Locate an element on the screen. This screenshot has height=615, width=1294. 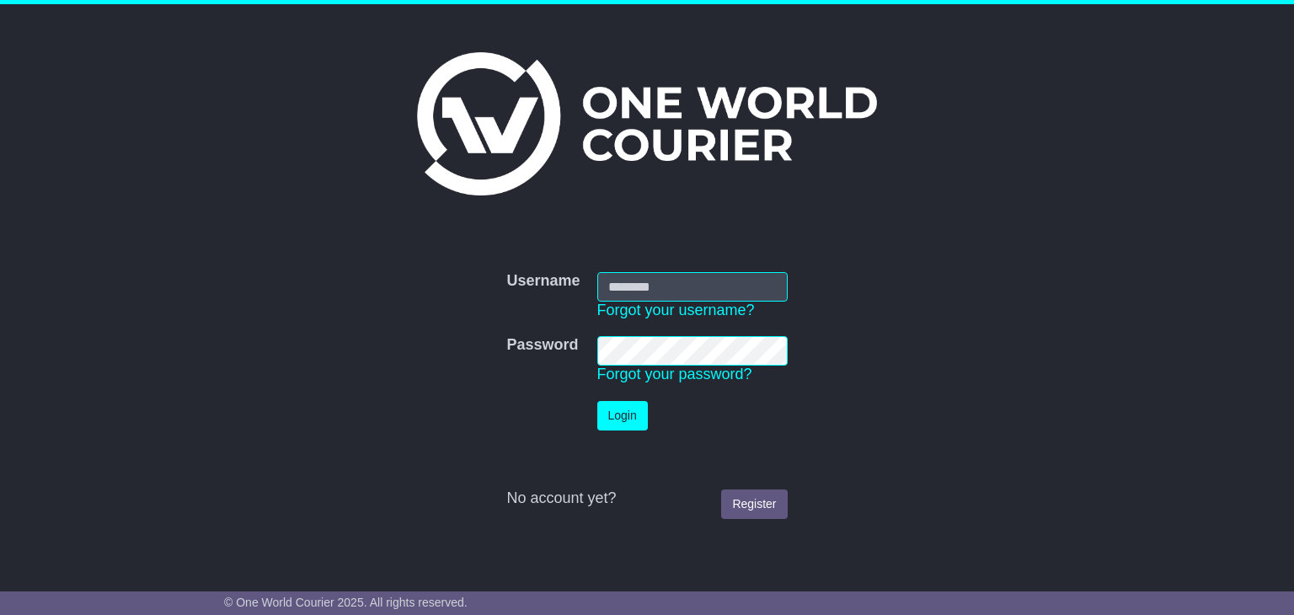
img: One World is located at coordinates (647, 124).